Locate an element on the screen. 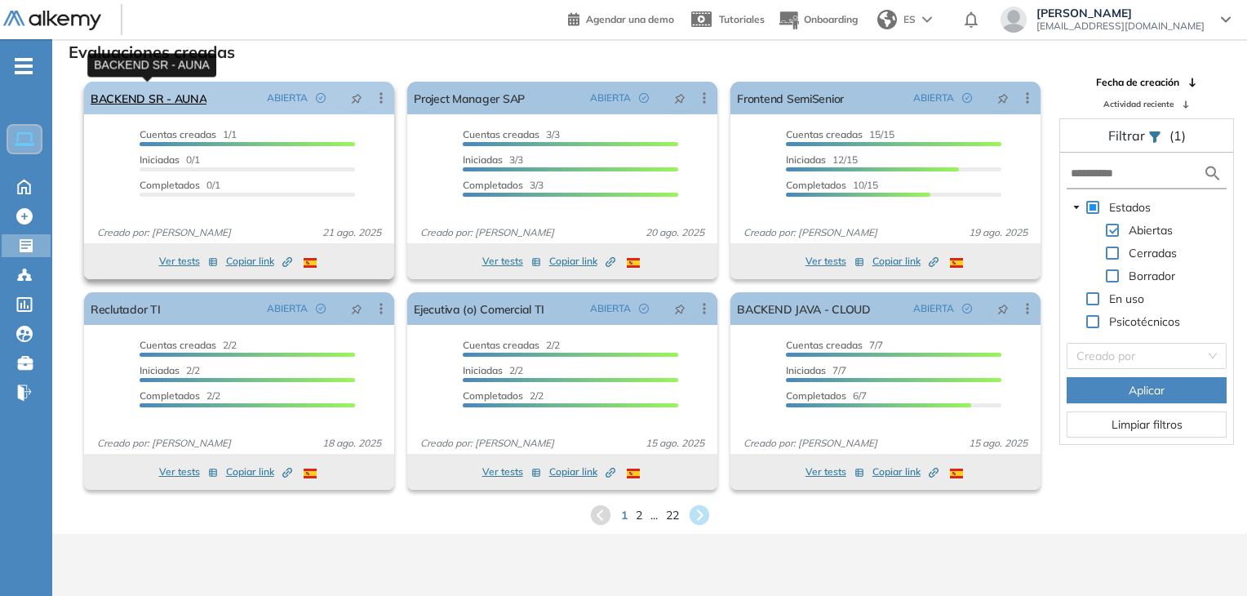 The height and width of the screenshot is (596, 1247). span: (1) is located at coordinates (1177, 135).